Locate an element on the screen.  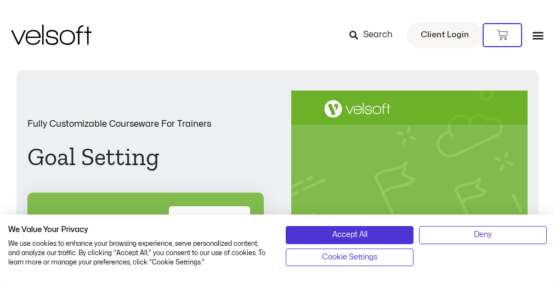
h2: We Value Your Privacy is located at coordinates (139, 230).